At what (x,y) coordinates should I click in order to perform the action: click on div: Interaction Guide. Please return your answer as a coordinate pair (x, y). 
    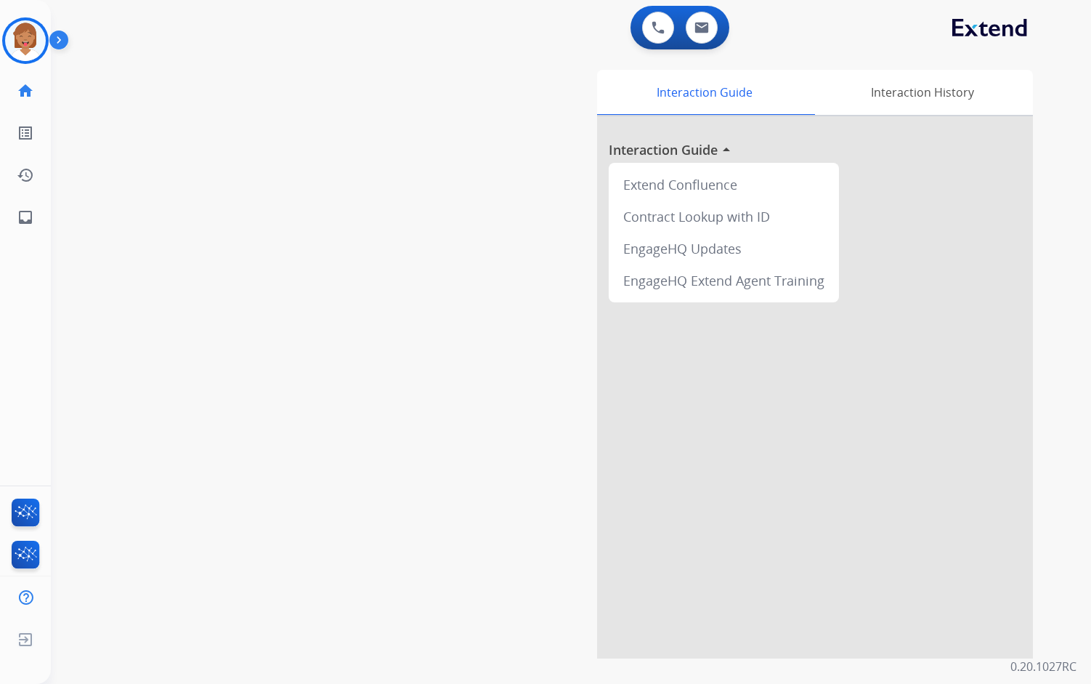
    Looking at the image, I should click on (704, 92).